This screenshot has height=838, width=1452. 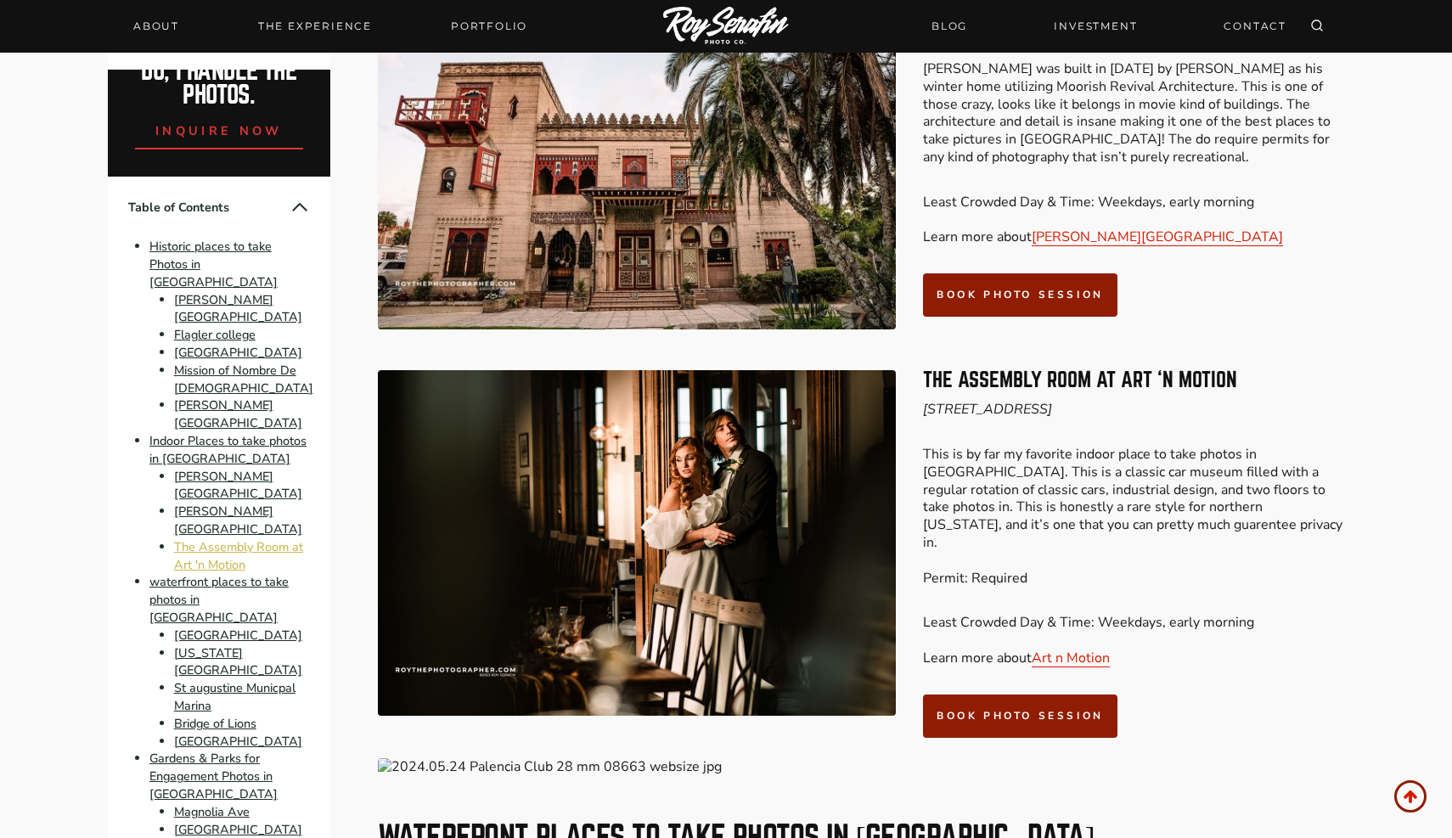 What do you see at coordinates (861, 767) in the screenshot?
I see `img: Where to Take Photos In St Augustine (engagement, portrait, wedding photos) 11` at bounding box center [861, 767].